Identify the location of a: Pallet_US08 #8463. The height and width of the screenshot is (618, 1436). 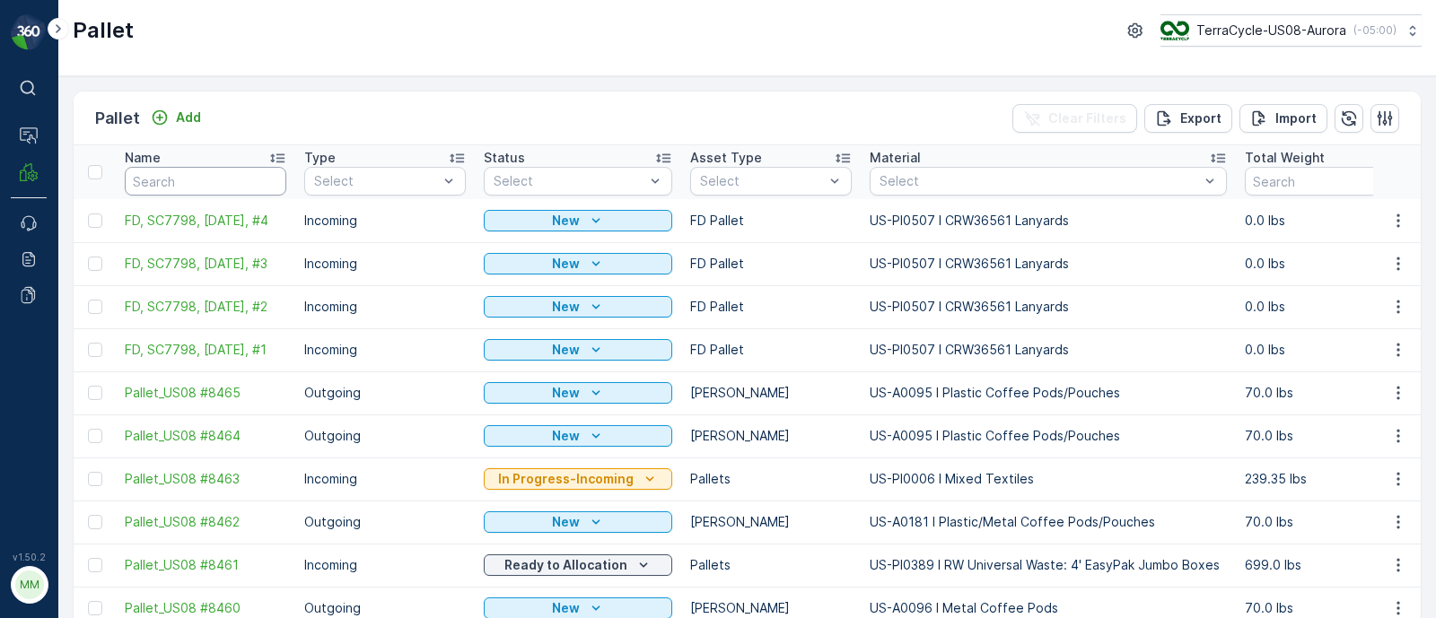
(206, 479).